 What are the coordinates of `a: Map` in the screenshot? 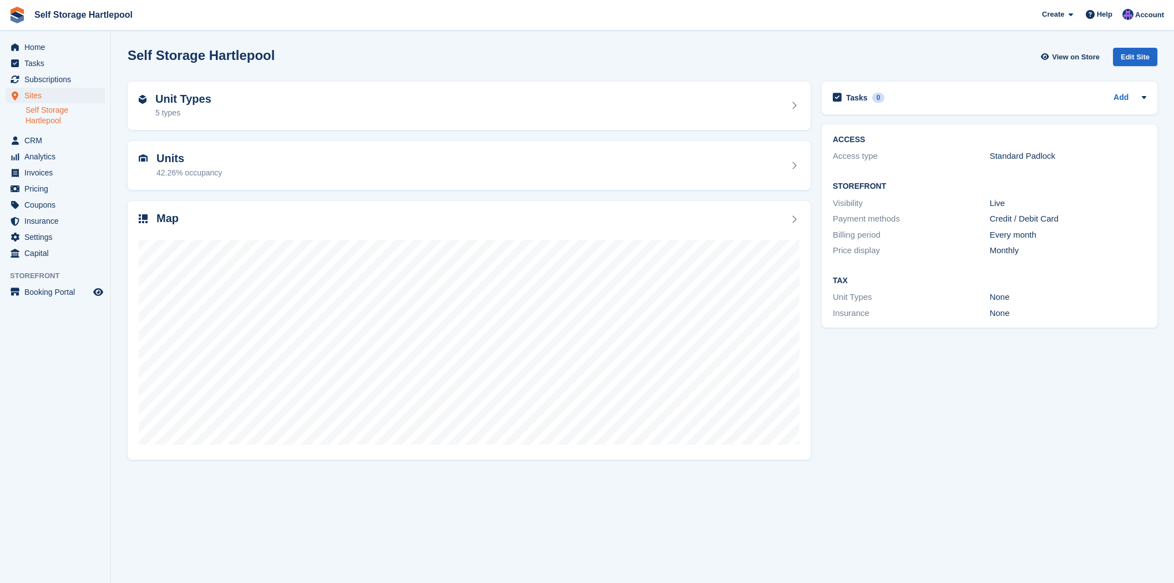 It's located at (469, 330).